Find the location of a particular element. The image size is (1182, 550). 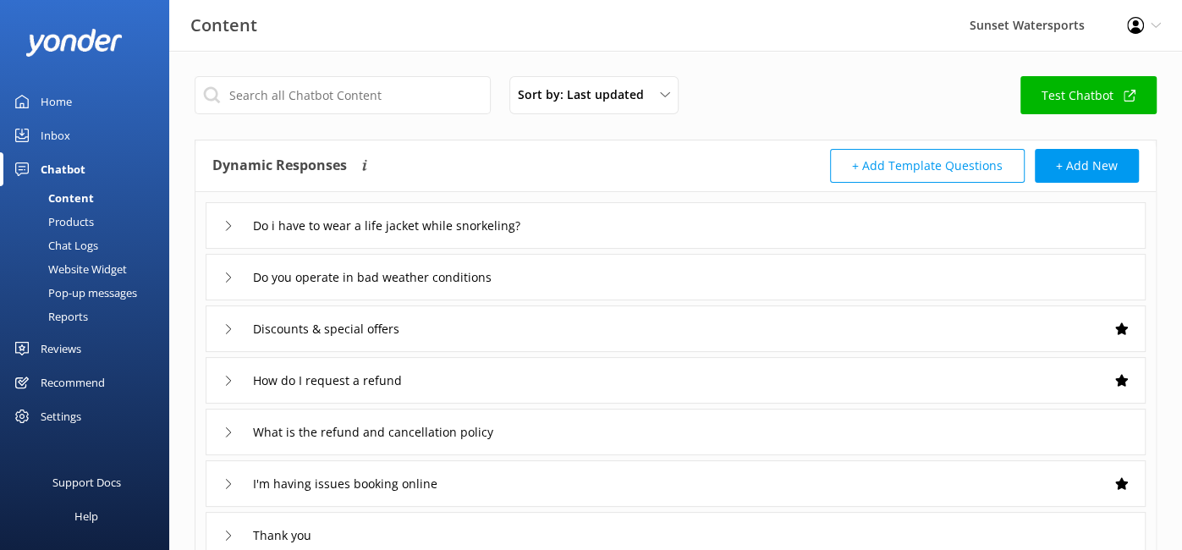

a: Products is located at coordinates (90, 222).